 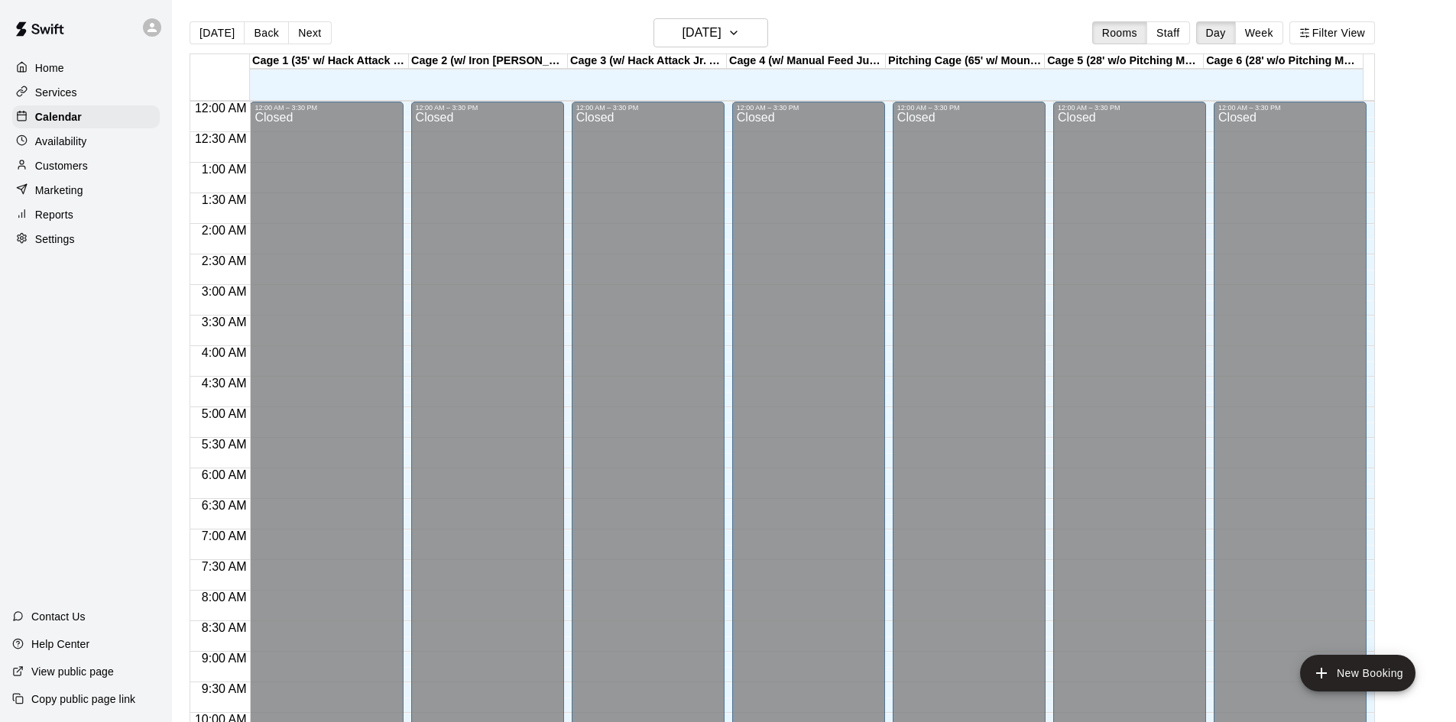 I want to click on div: Services, so click(x=86, y=92).